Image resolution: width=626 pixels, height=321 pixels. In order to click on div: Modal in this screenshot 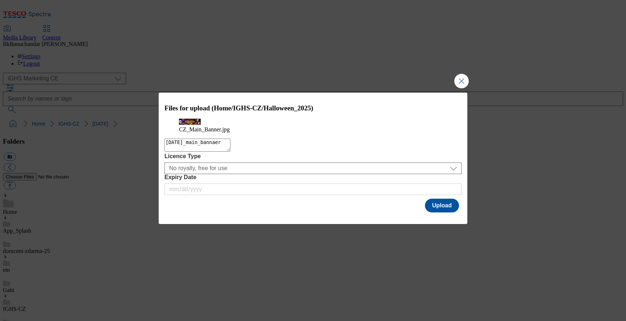, I will do `click(313, 159)`.